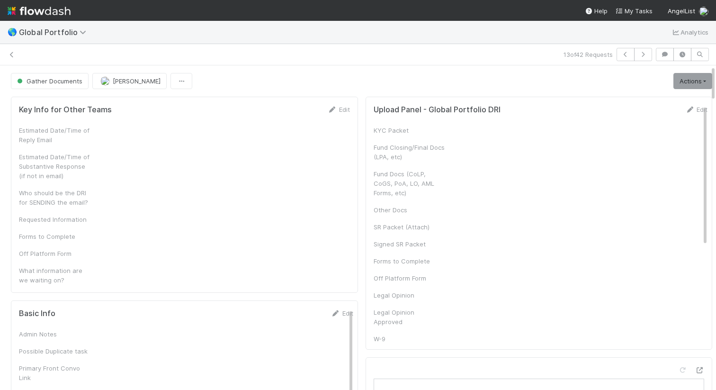 Image resolution: width=716 pixels, height=390 pixels. What do you see at coordinates (409, 183) in the screenshot?
I see `div: Fund Docs (CoLP, CoGS, PoA, LO, AML Forms, etc)` at bounding box center [409, 183].